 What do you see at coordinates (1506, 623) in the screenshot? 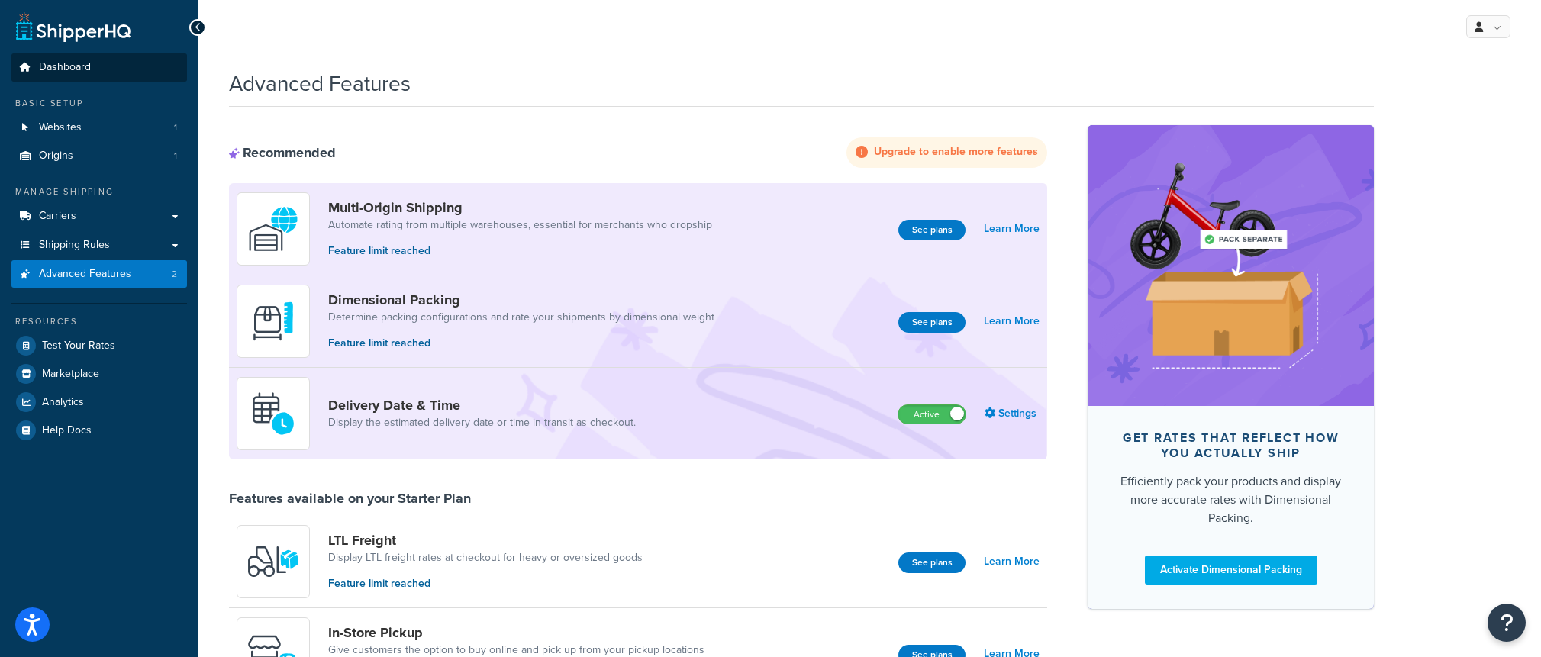
I see `button: Open Resource Center` at bounding box center [1506, 623].